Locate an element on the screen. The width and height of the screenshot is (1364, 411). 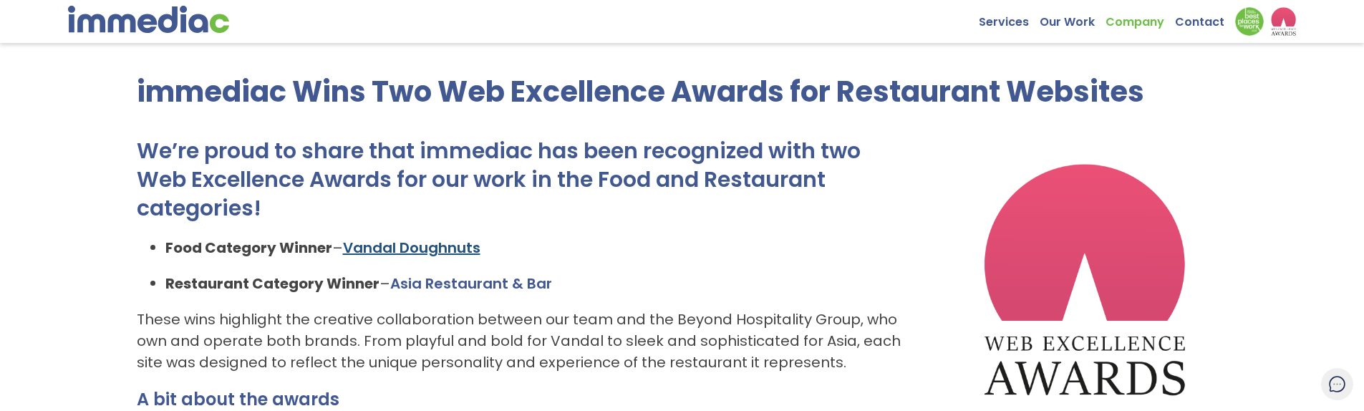
strong: Restaurant Category Winner is located at coordinates (272, 284).